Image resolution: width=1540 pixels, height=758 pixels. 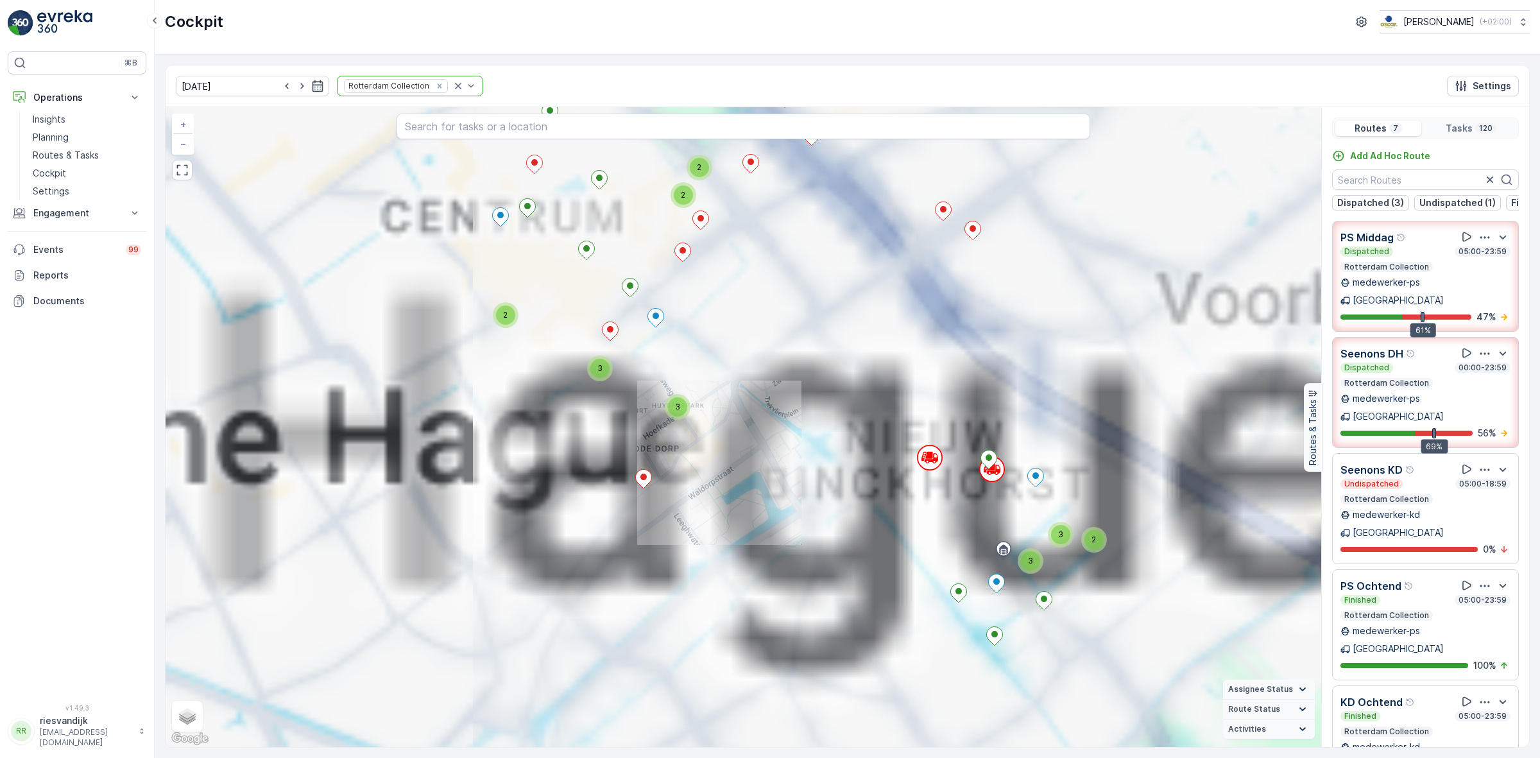 I want to click on p: Documents, so click(x=87, y=301).